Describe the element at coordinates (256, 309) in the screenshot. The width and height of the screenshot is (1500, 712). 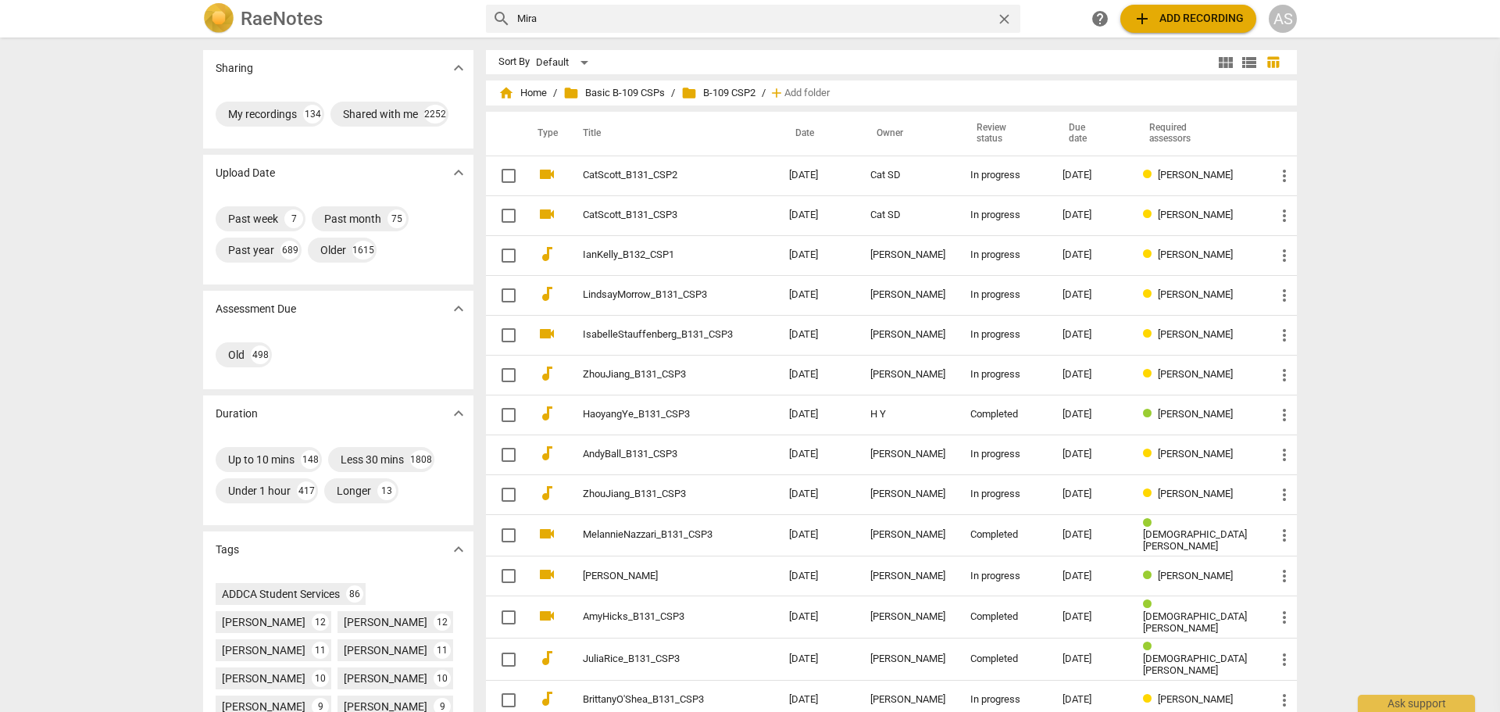
I see `p: Assessment Due` at that location.